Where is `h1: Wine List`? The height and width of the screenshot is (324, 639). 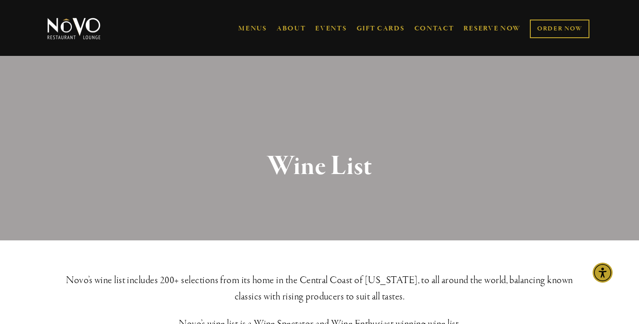
h1: Wine List is located at coordinates (319, 166).